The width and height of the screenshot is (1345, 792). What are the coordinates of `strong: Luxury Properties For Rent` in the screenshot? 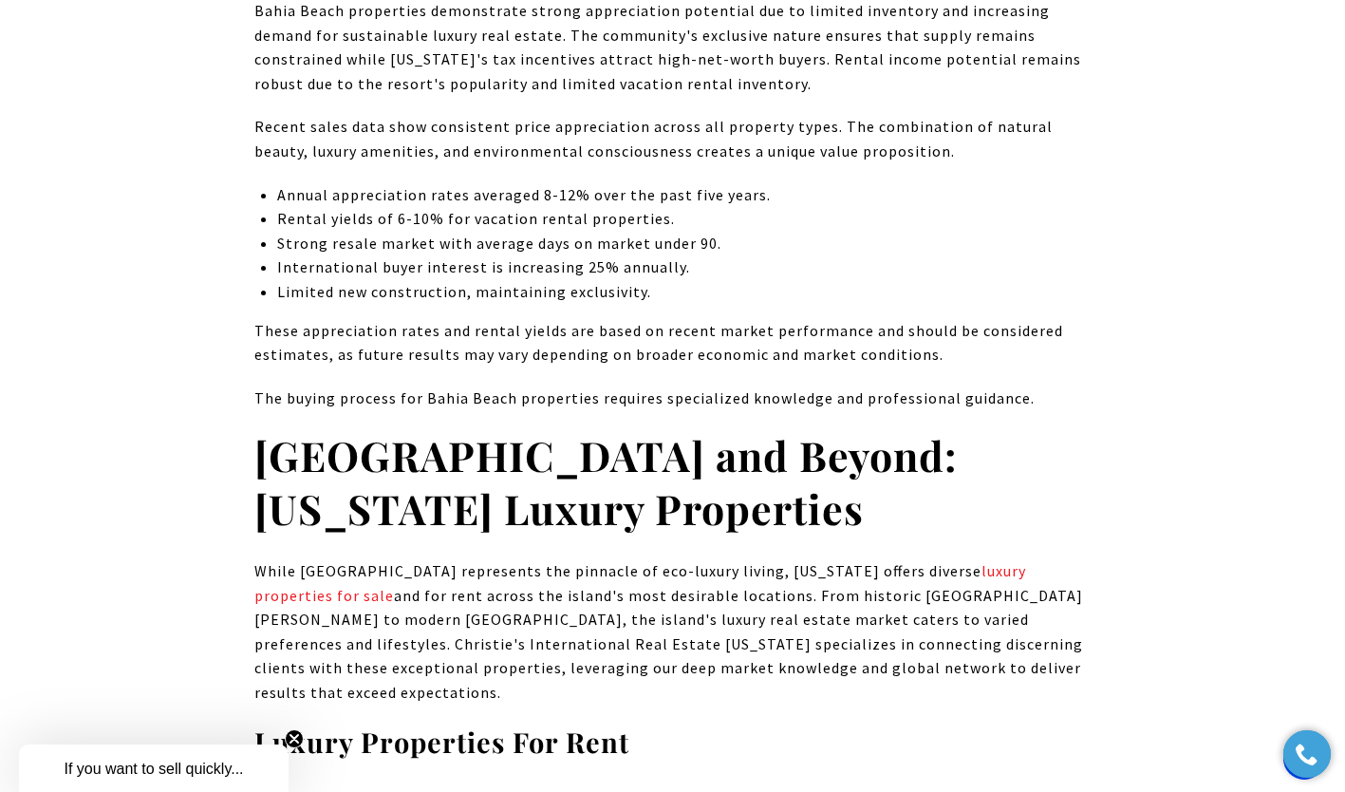 It's located at (441, 741).